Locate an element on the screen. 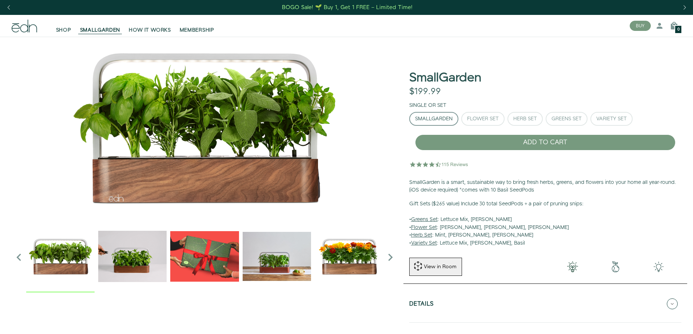 This screenshot has height=334, width=693. button: Flower Set is located at coordinates (483, 119).